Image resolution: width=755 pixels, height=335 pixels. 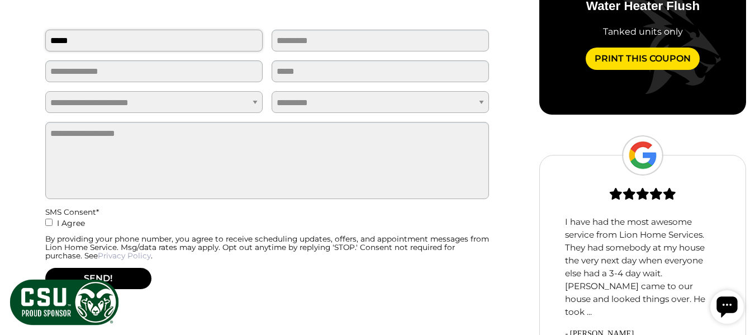 What do you see at coordinates (21, 21) in the screenshot?
I see `div: Open chat widget` at bounding box center [21, 21].